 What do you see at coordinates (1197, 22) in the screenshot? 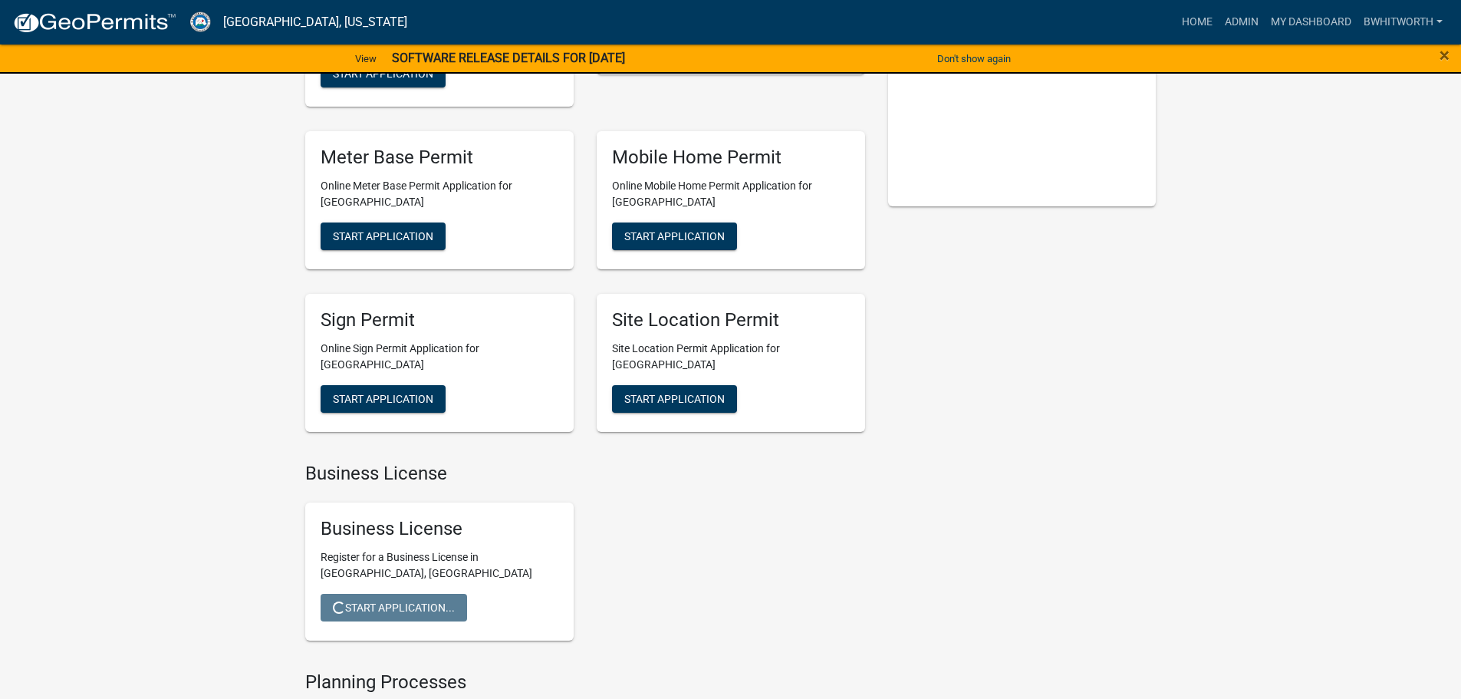
I see `a: Home` at bounding box center [1197, 22].